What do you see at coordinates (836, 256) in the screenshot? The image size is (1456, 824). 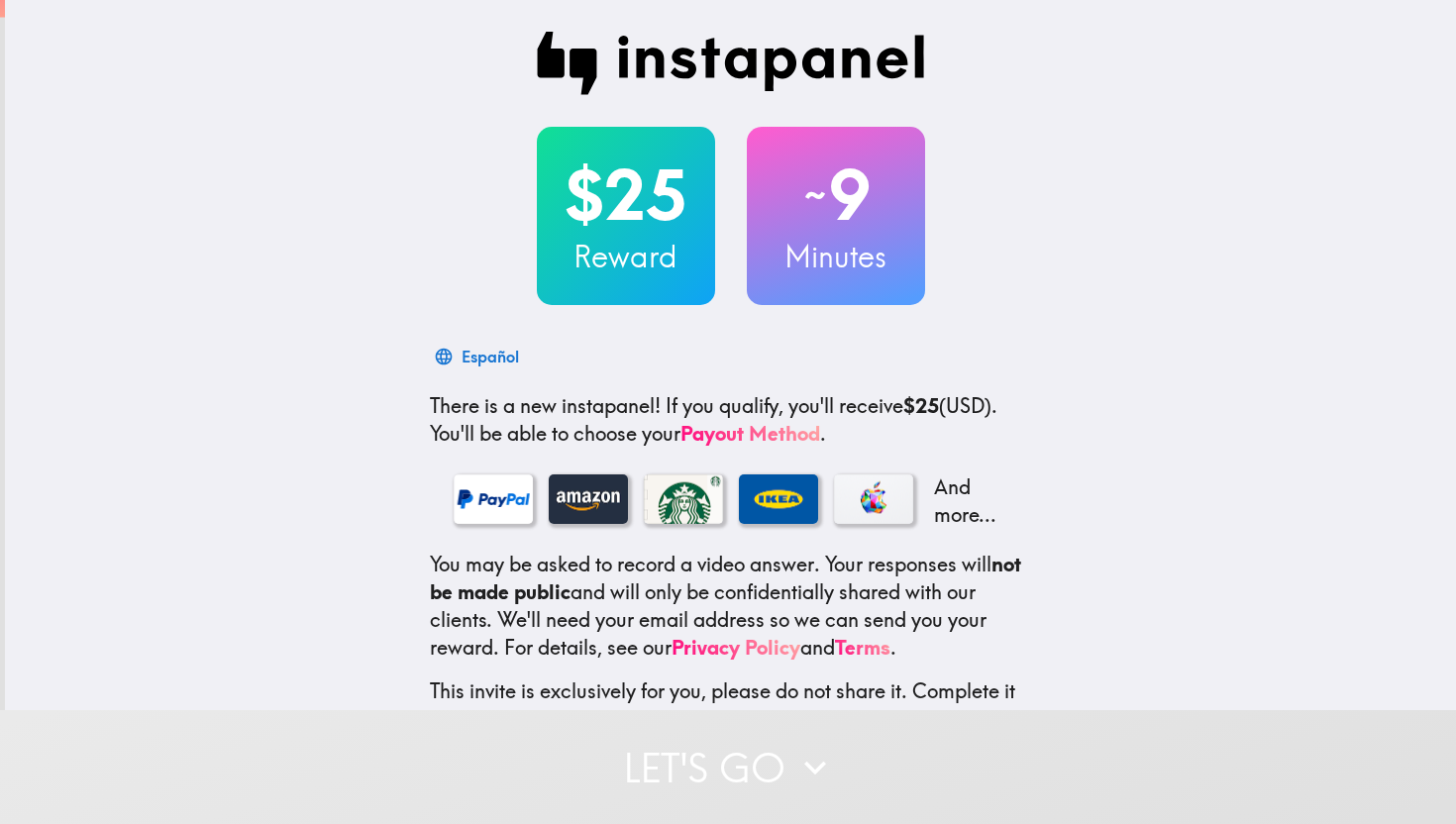 I see `h3: Minutes` at bounding box center [836, 256].